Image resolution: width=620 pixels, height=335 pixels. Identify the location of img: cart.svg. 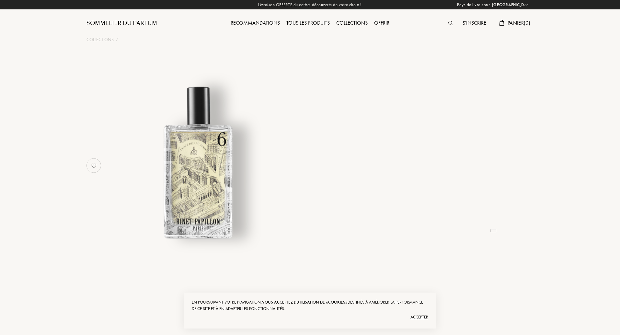
(502, 23).